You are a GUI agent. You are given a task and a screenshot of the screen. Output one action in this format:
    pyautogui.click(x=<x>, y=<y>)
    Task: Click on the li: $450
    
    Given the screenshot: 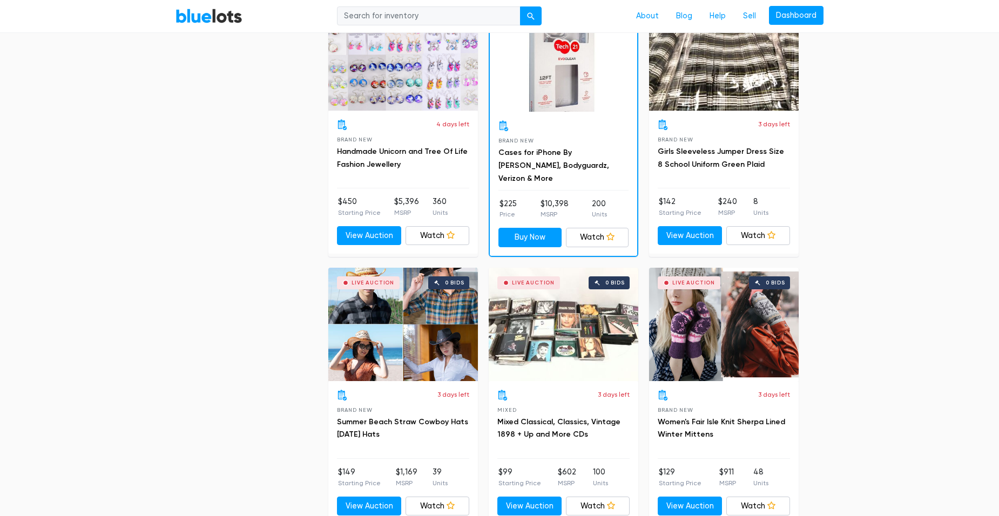 What is the action you would take?
    pyautogui.click(x=359, y=207)
    